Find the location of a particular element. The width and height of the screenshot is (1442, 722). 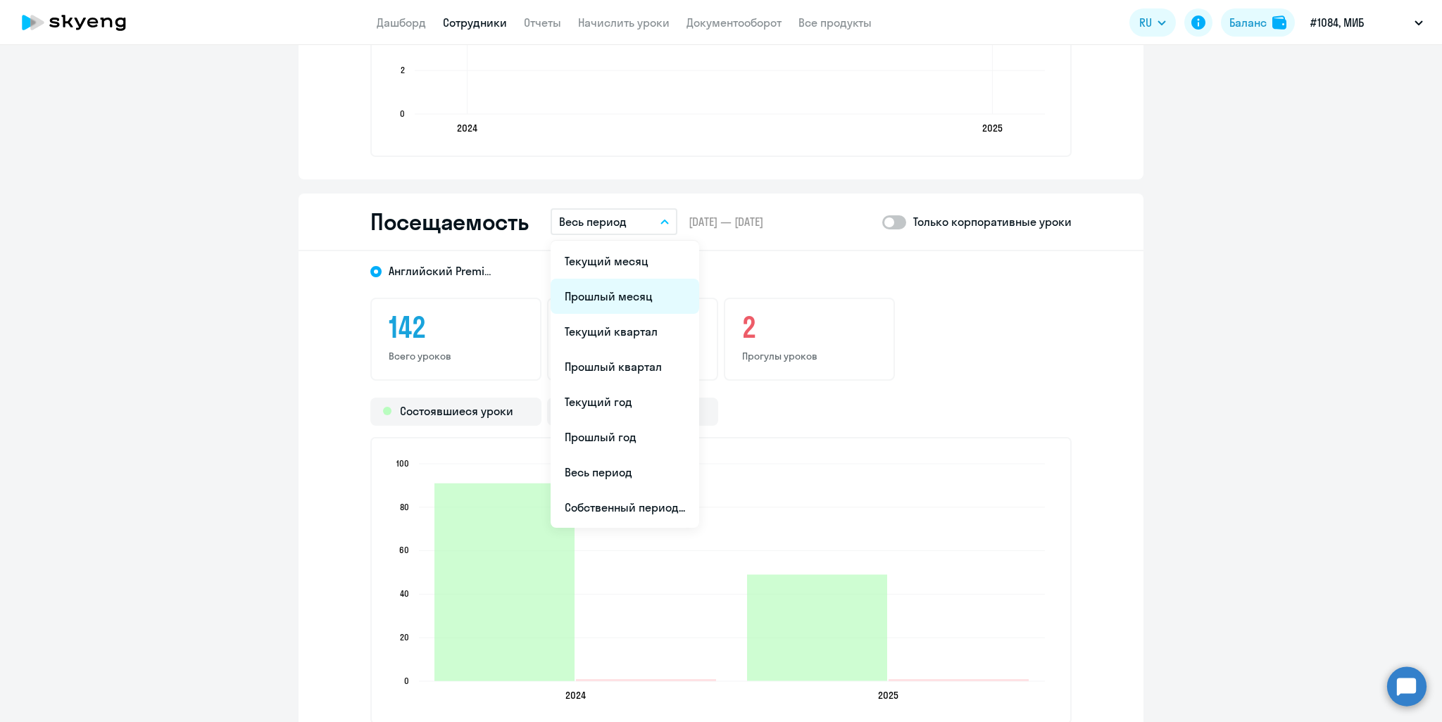

h3: 142 is located at coordinates (456, 327).